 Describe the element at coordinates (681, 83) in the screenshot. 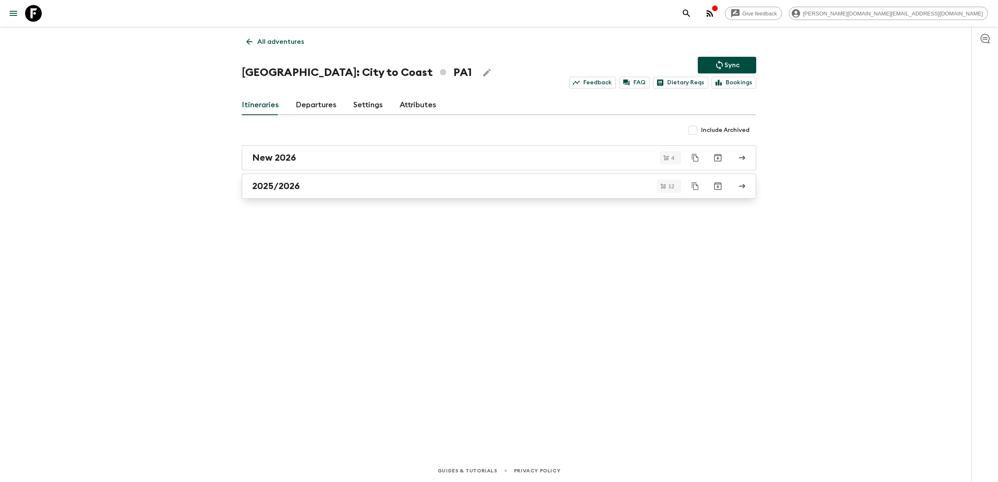

I see `a: Dietary Reqs` at that location.